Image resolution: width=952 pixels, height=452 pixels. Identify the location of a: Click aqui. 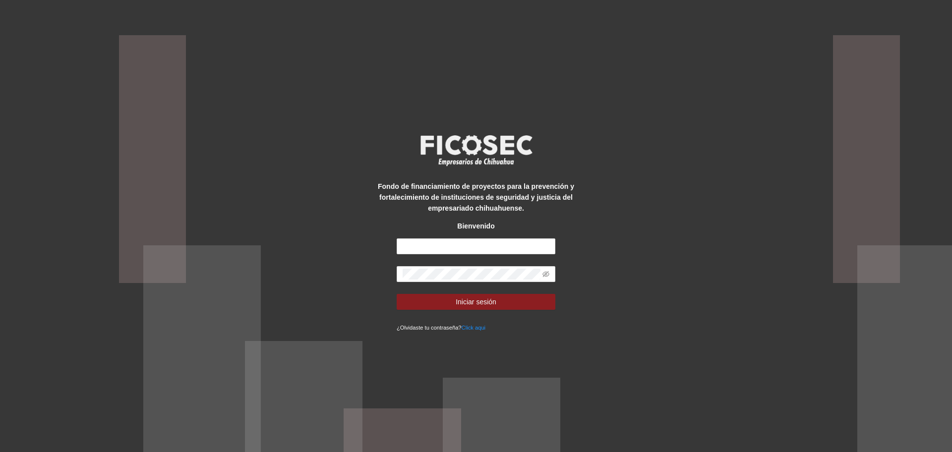
(474, 328).